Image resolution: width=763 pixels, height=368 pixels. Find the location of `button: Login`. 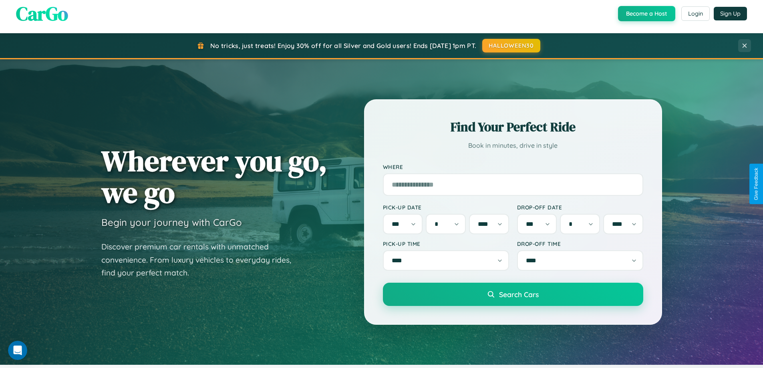

button: Login is located at coordinates (695, 14).